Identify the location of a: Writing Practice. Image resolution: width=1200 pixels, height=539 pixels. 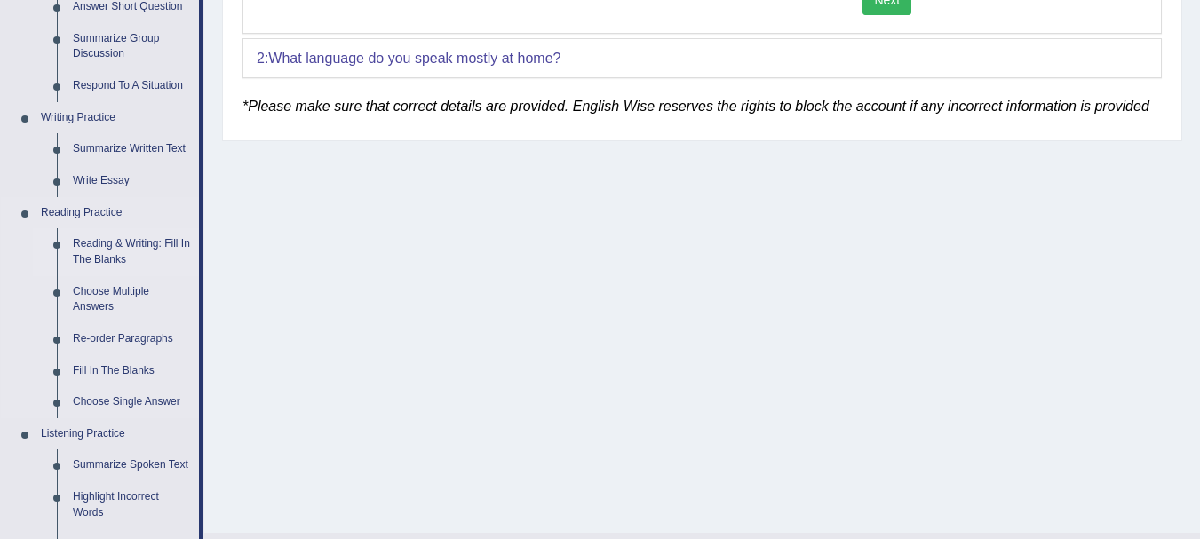
(115, 118).